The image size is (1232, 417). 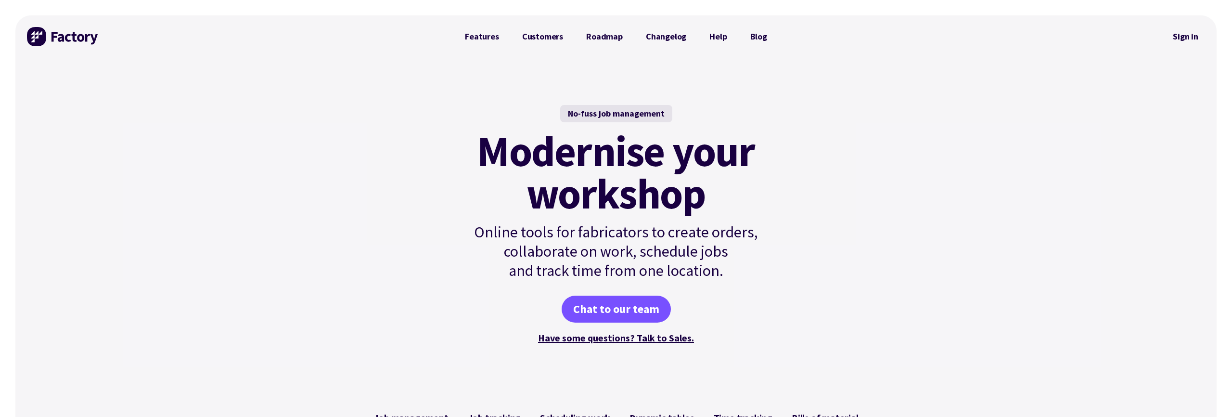 What do you see at coordinates (482, 37) in the screenshot?
I see `a: Features` at bounding box center [482, 37].